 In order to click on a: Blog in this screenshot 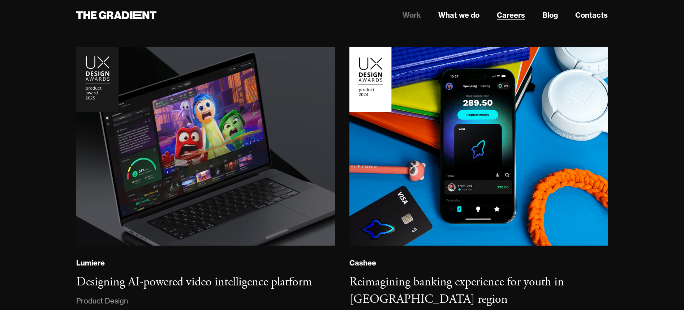, I will do `click(550, 15)`.